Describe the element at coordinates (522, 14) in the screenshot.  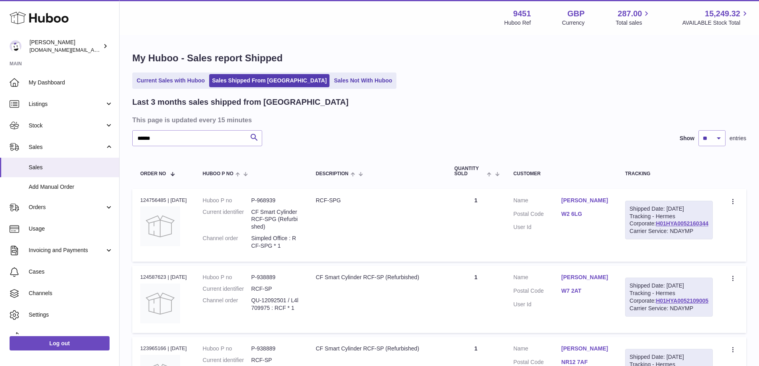
I see `strong: 9451` at that location.